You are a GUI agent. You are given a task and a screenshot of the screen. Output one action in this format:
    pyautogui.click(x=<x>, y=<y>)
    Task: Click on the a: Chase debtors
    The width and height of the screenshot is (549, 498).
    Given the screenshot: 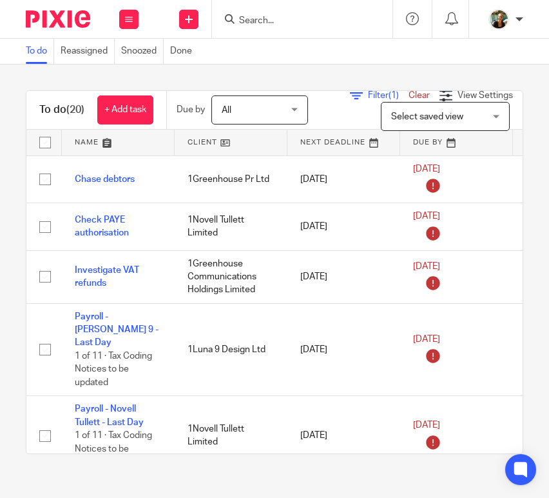 What is the action you would take?
    pyautogui.click(x=104, y=179)
    